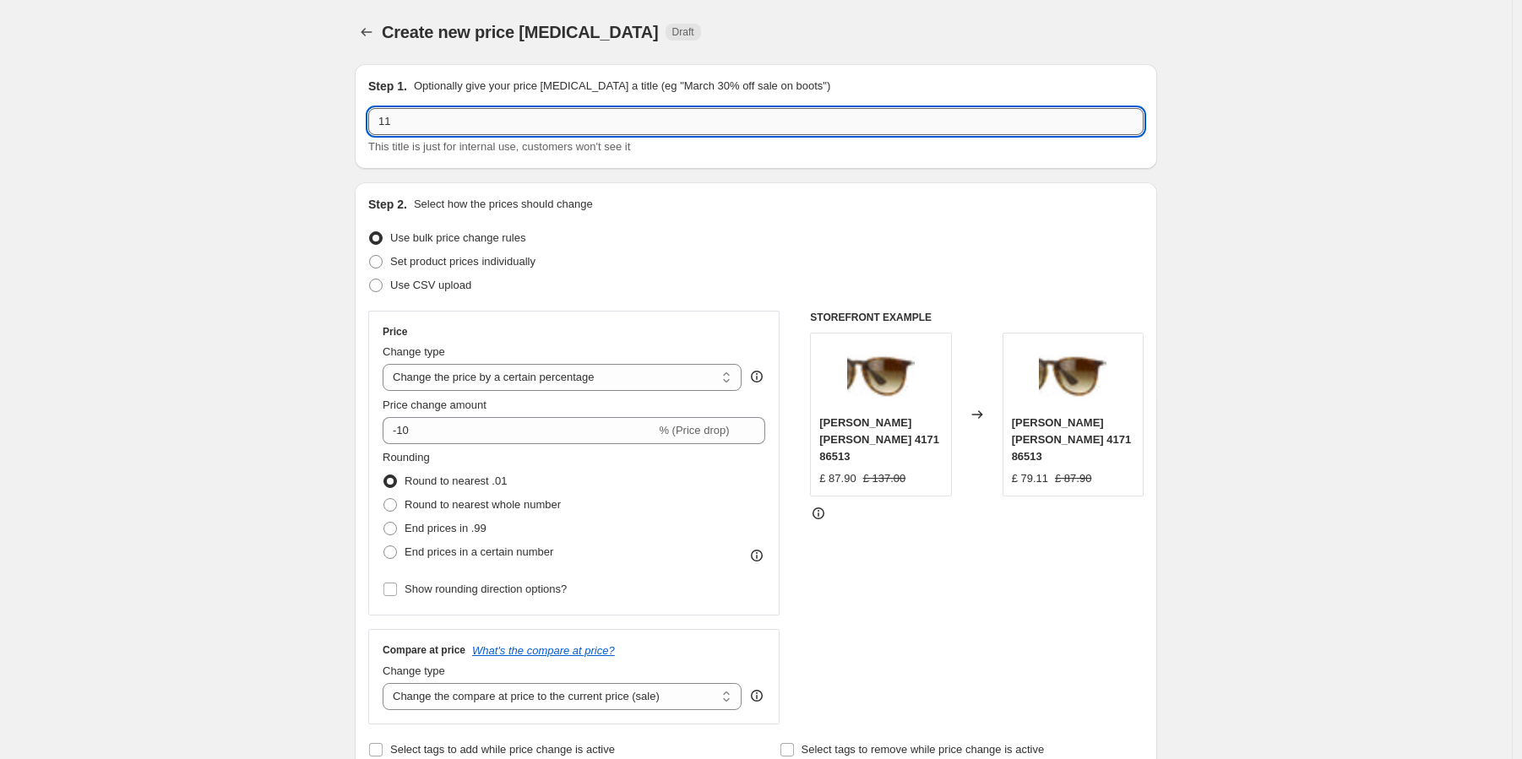 Image resolution: width=1522 pixels, height=759 pixels. I want to click on h3: Price, so click(395, 332).